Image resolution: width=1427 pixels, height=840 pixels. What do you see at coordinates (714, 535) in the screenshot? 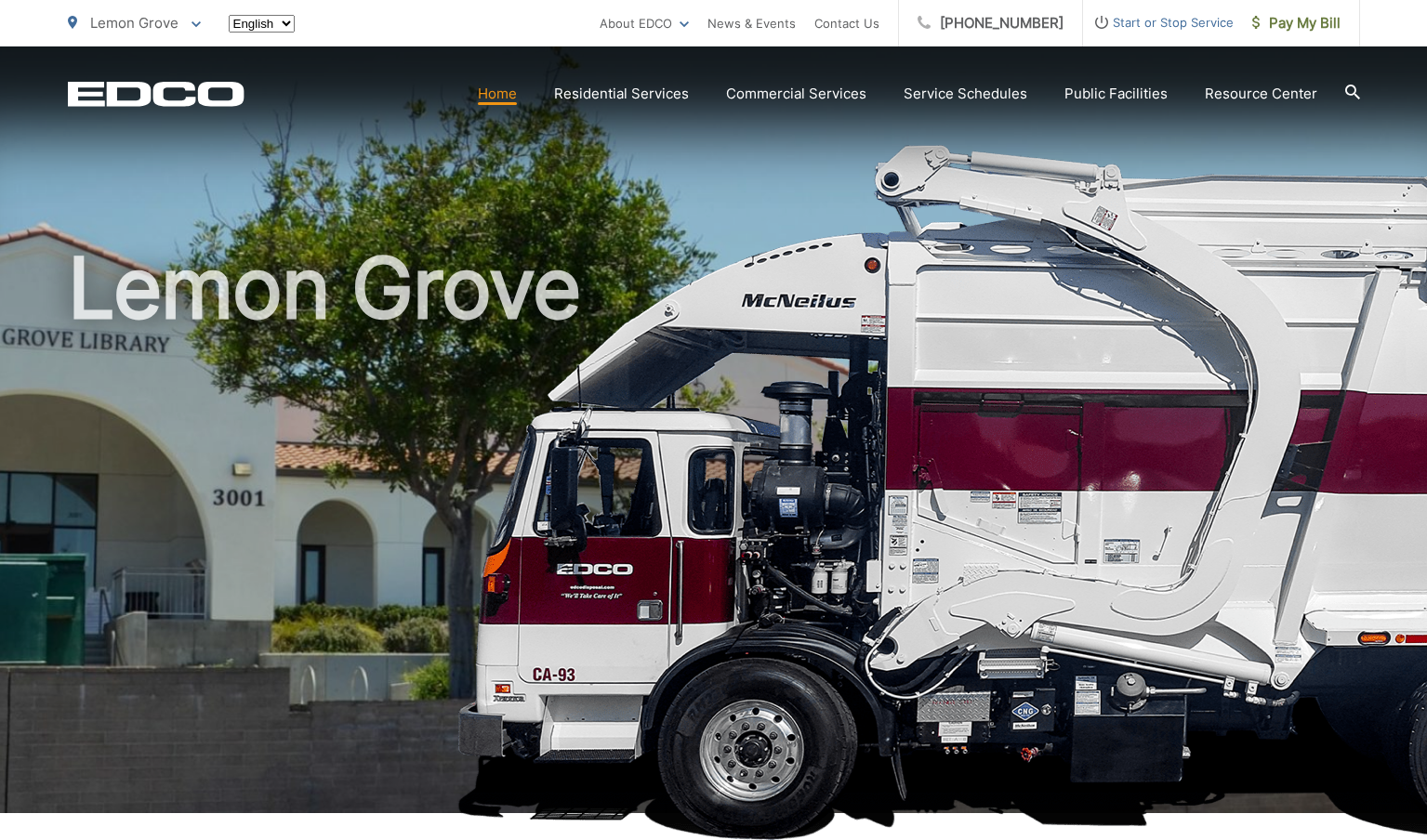
I see `h1: Lemon Grove` at bounding box center [714, 535].